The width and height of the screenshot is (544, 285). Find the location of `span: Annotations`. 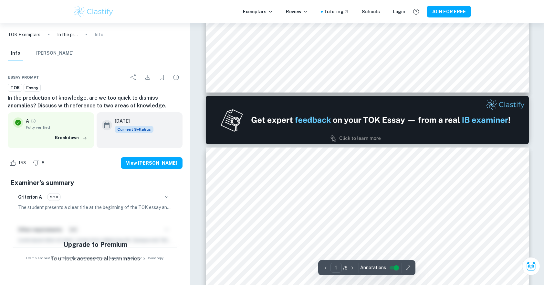

span: Annotations is located at coordinates (373, 267).